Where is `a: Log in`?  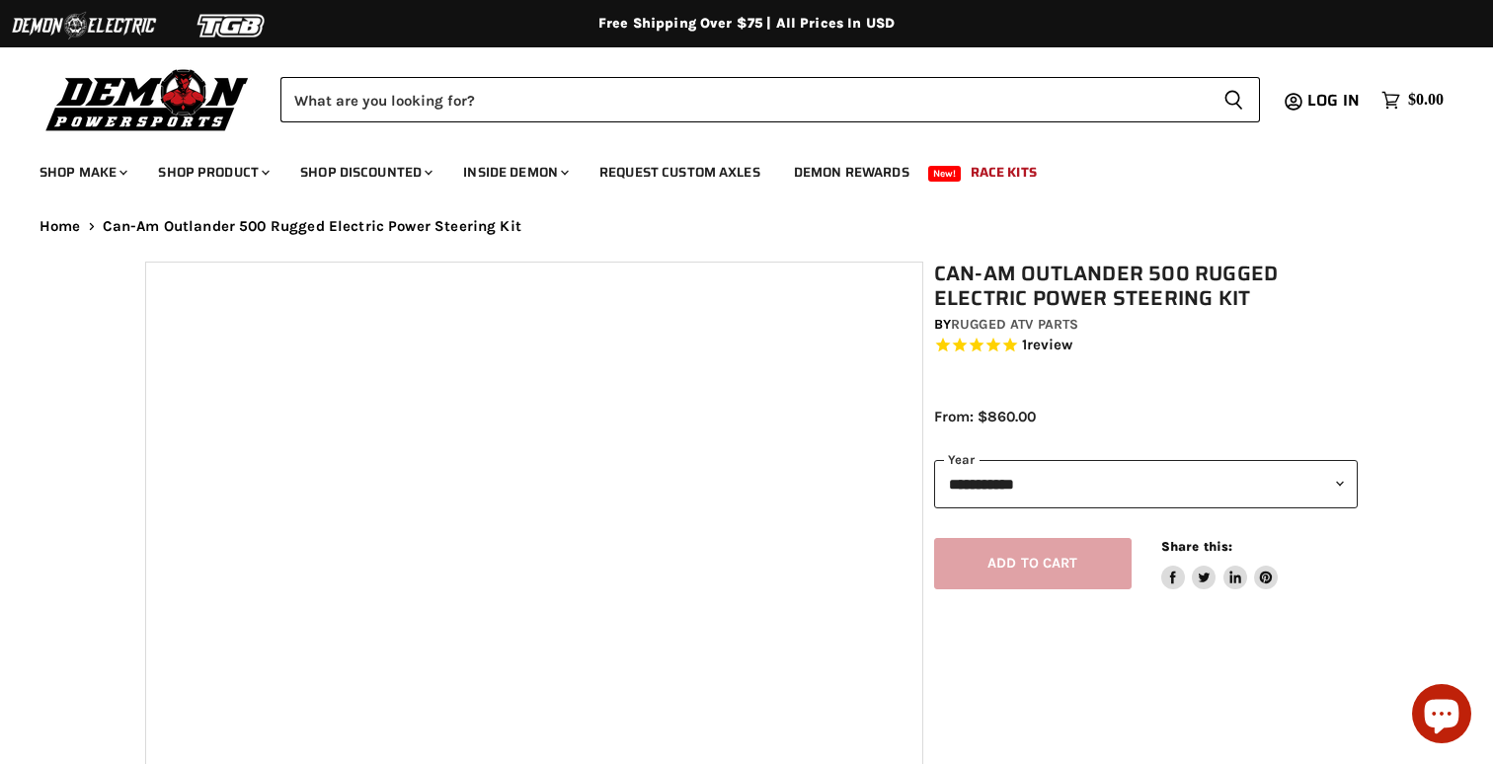
a: Log in is located at coordinates (1335, 101).